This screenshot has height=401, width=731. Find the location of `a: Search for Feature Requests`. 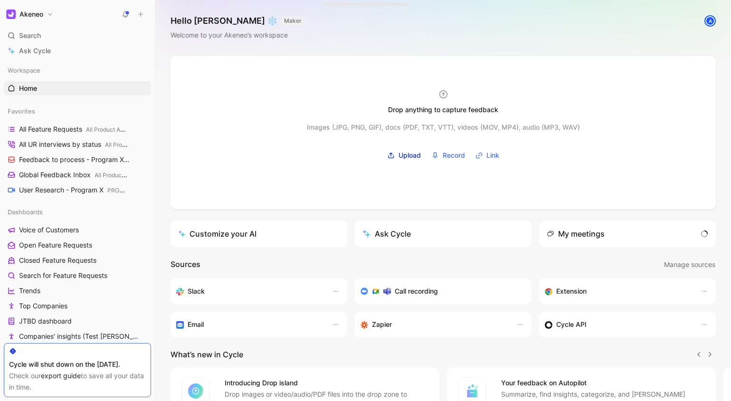

a: Search for Feature Requests is located at coordinates (77, 275).